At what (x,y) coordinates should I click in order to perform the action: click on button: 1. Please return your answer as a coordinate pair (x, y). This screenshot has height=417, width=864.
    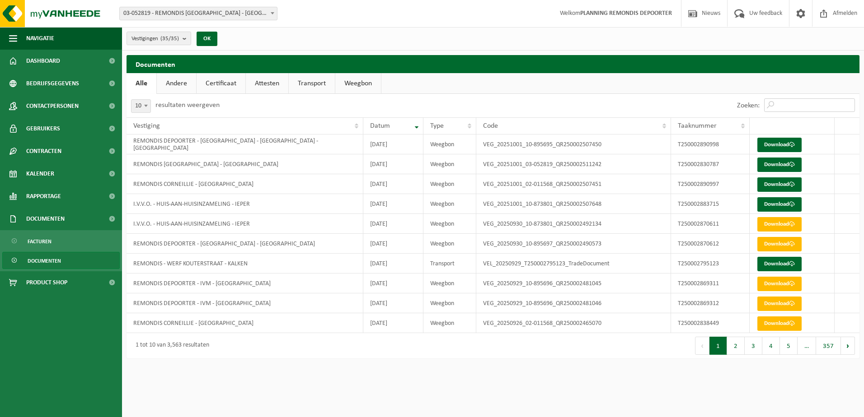
    Looking at the image, I should click on (718, 346).